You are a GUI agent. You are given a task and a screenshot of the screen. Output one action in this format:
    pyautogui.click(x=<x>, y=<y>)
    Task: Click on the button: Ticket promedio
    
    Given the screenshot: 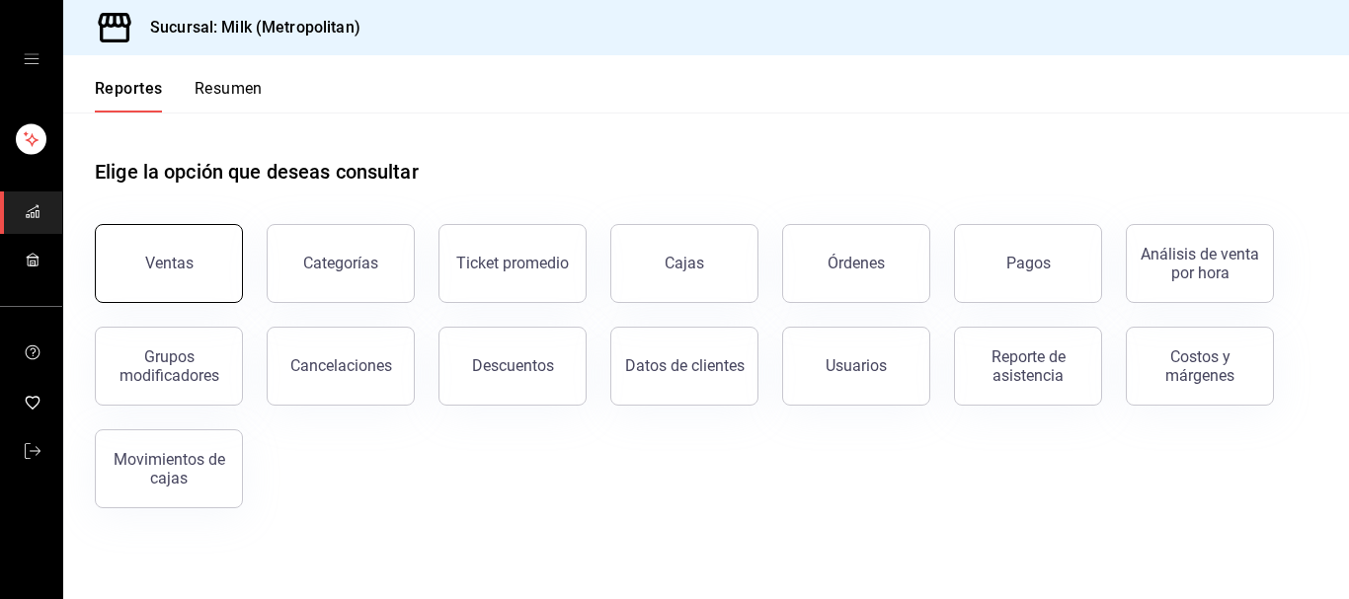 What is the action you would take?
    pyautogui.click(x=512, y=264)
    